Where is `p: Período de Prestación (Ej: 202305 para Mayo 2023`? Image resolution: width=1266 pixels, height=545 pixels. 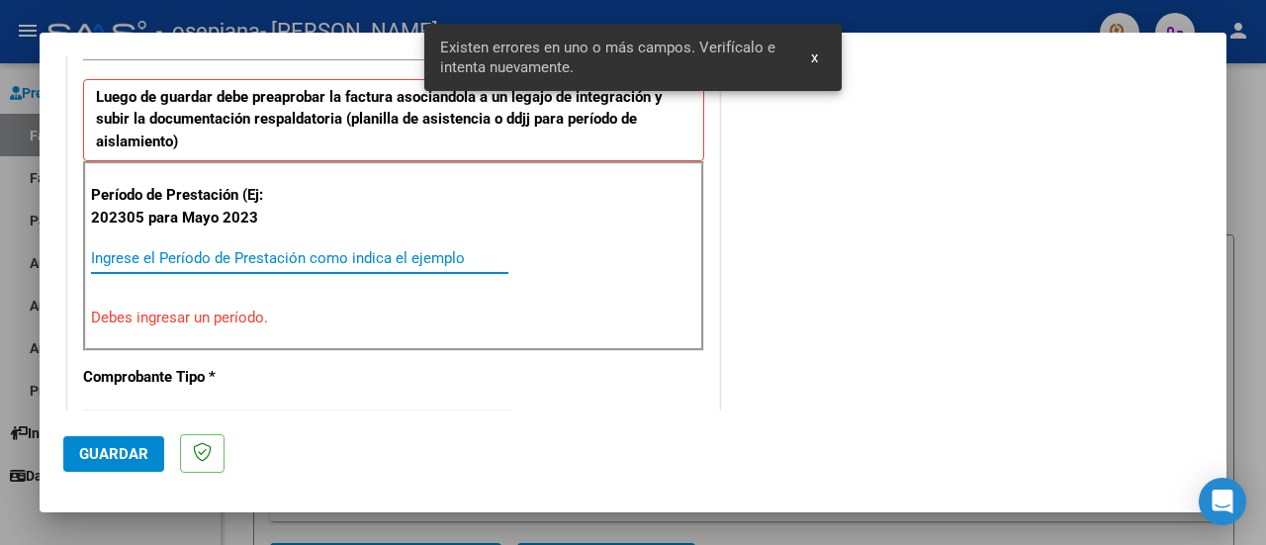 p: Período de Prestación (Ej: 202305 para Mayo 2023 is located at coordinates (182, 206).